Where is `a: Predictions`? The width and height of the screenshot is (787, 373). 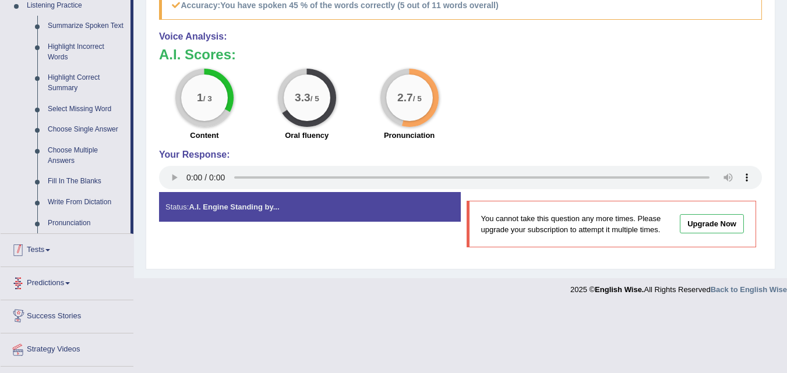
a: Predictions is located at coordinates (67, 282).